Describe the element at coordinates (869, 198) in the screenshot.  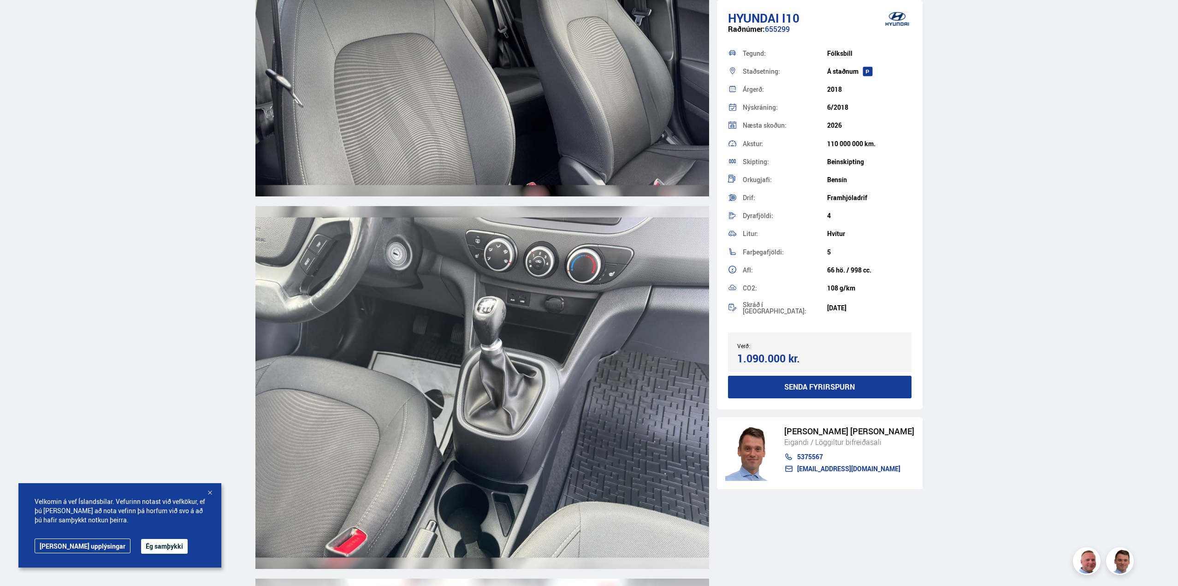
I see `div: Framhjóladrif` at that location.